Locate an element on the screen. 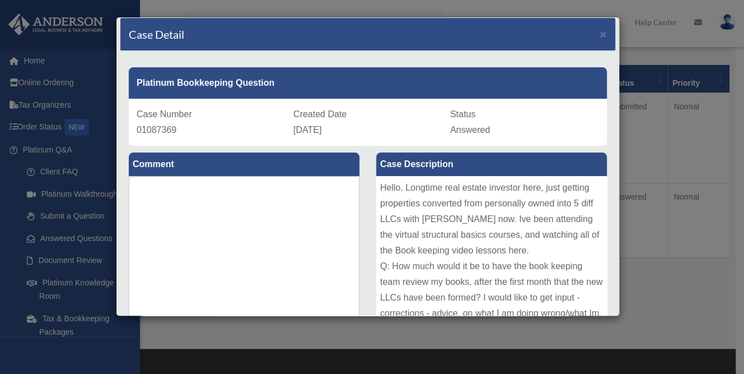  span: 01087369 is located at coordinates (156, 129).